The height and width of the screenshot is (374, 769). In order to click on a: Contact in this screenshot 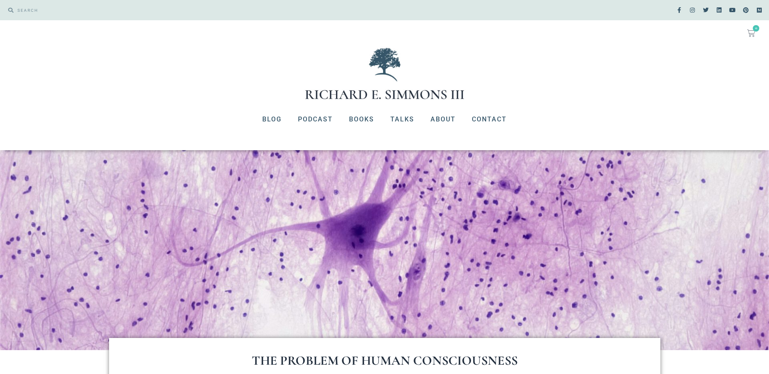, I will do `click(489, 120)`.